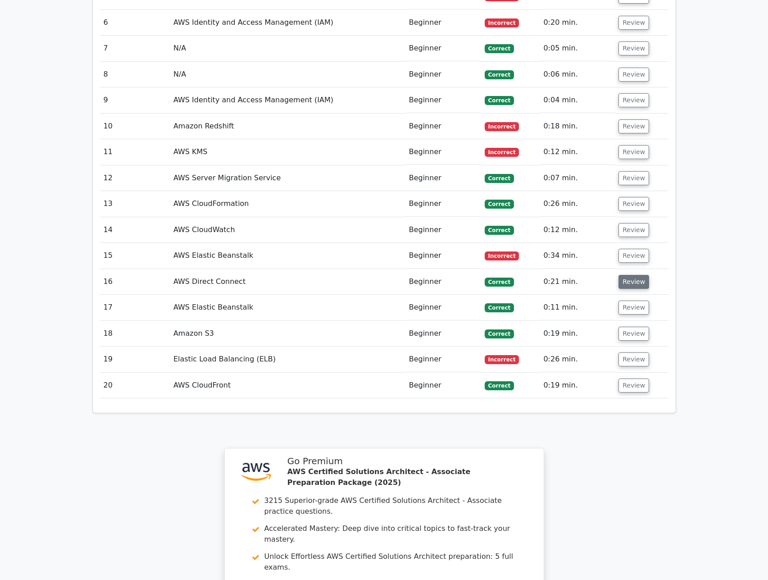  Describe the element at coordinates (135, 74) in the screenshot. I see `td: 8` at that location.